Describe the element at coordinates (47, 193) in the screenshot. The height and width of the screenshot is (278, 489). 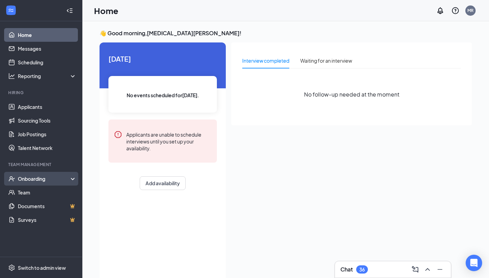
I see `a: Team` at that location.